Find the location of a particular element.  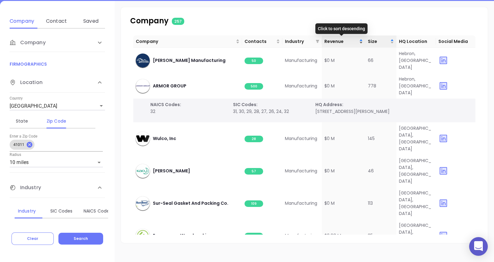

span: 257 is located at coordinates (178, 21).